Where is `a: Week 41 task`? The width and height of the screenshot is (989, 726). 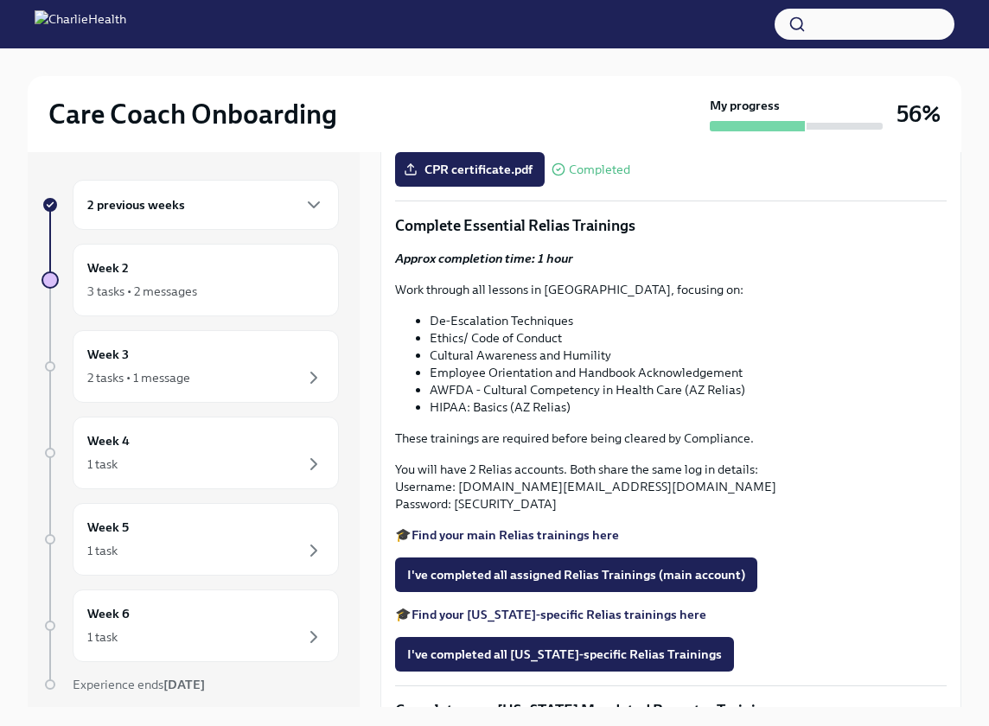 a: Week 41 task is located at coordinates (190, 453).